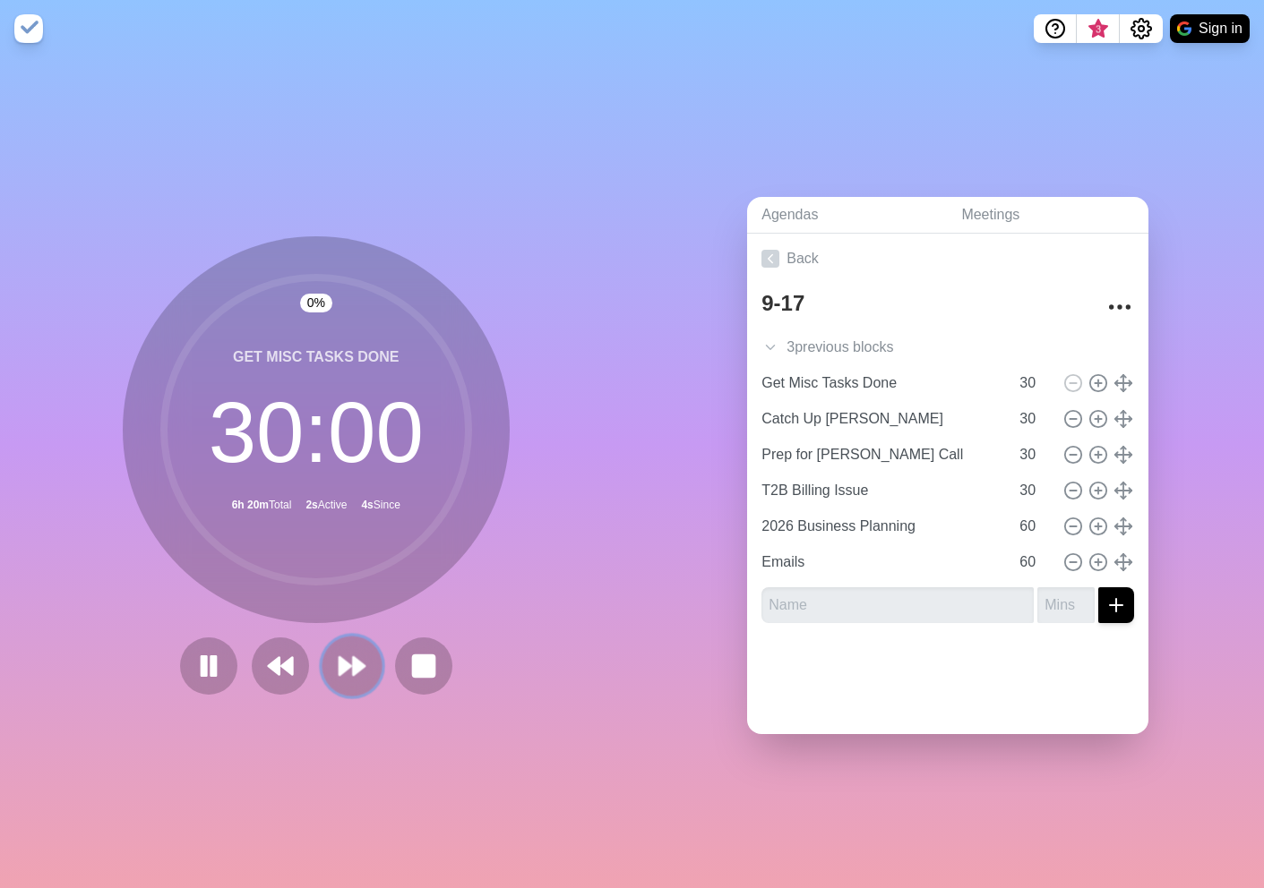 The image size is (1264, 888). Describe the element at coordinates (947, 347) in the screenshot. I see `div: 3 previous block` at that location.